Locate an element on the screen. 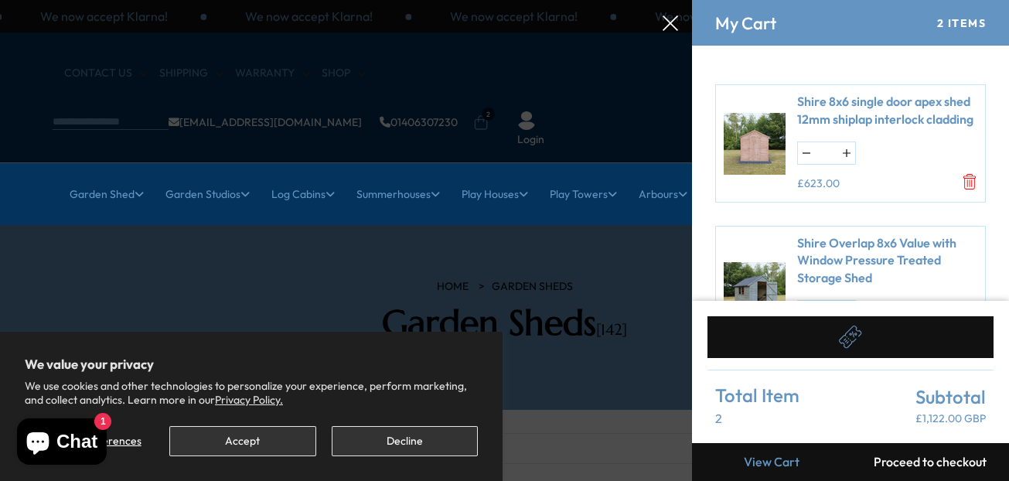  a: Log Cabins is located at coordinates (303, 194).